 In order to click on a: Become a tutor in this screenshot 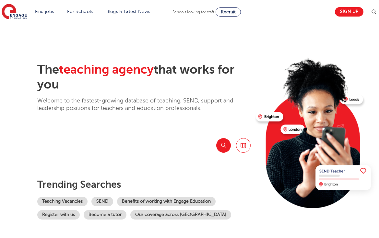, I will do `click(105, 215)`.